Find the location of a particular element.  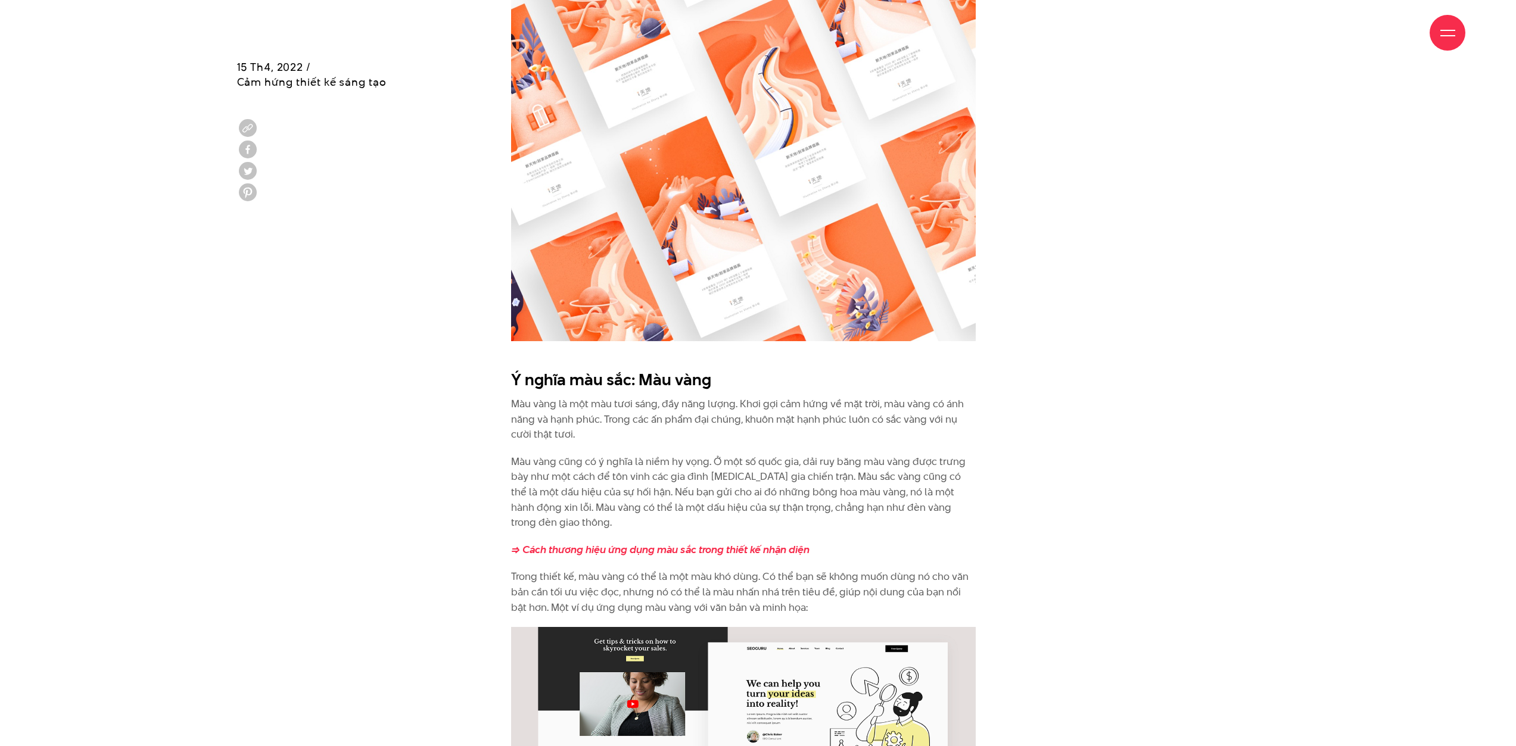

p: Màu vàng cũng có ý nghĩa là niềm hy vọng. Ở một số quốc gia, dải ruy băng màu vàng được trưng bày... is located at coordinates (743, 493).